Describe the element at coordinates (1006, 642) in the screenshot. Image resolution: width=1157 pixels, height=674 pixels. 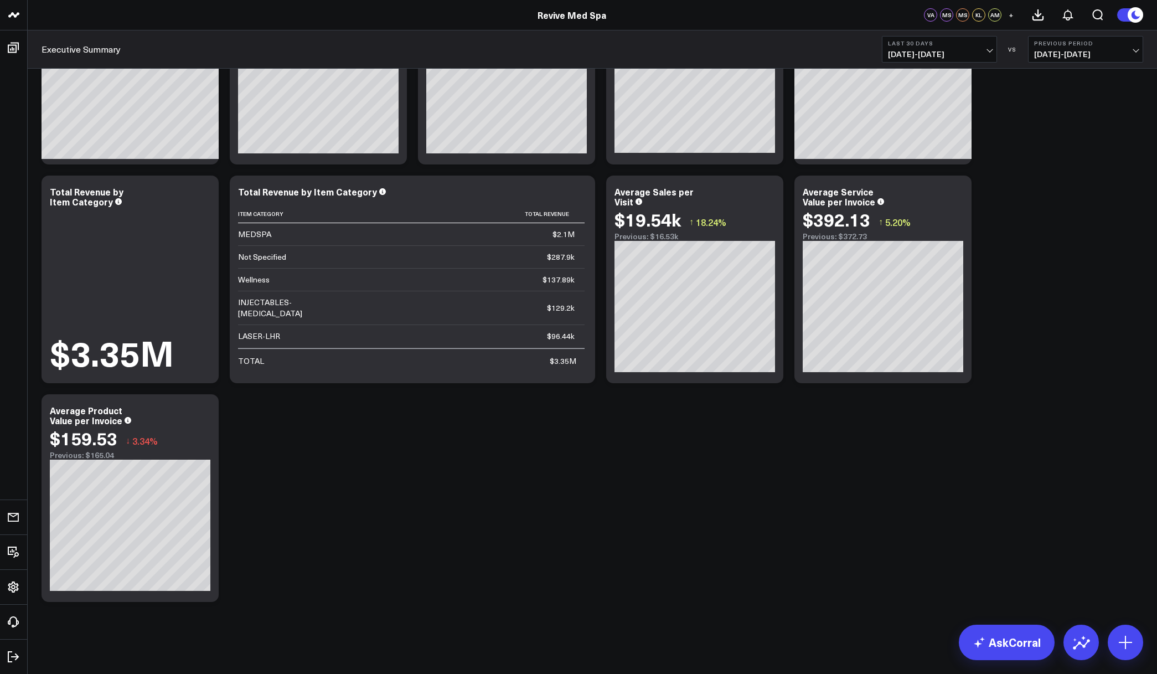
I see `a: AskCorral` at that location.